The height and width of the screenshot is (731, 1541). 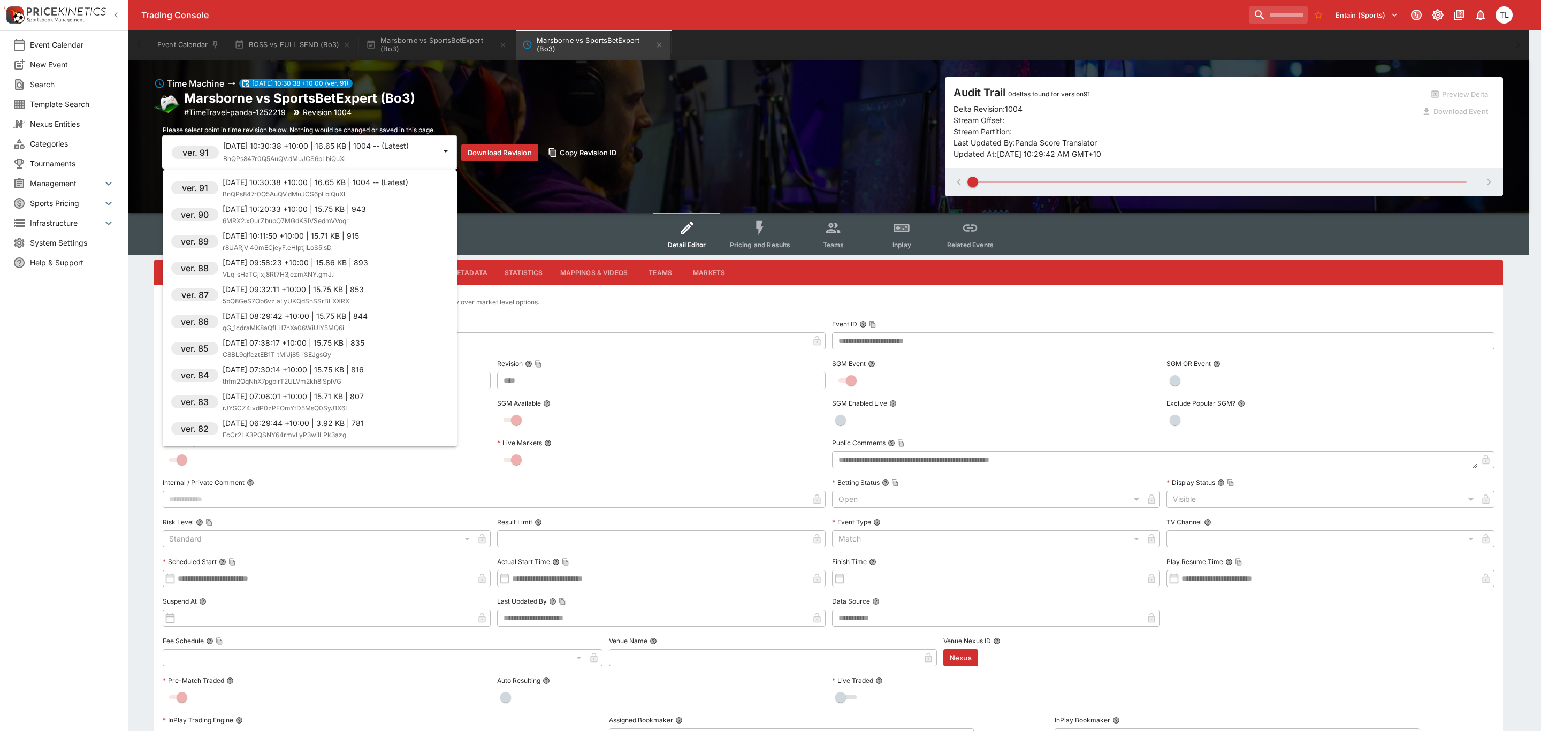 What do you see at coordinates (277, 354) in the screenshot?
I see `span: C8BL9qIfcztEB1T_tMiJj85_iSEJgsQy` at bounding box center [277, 354].